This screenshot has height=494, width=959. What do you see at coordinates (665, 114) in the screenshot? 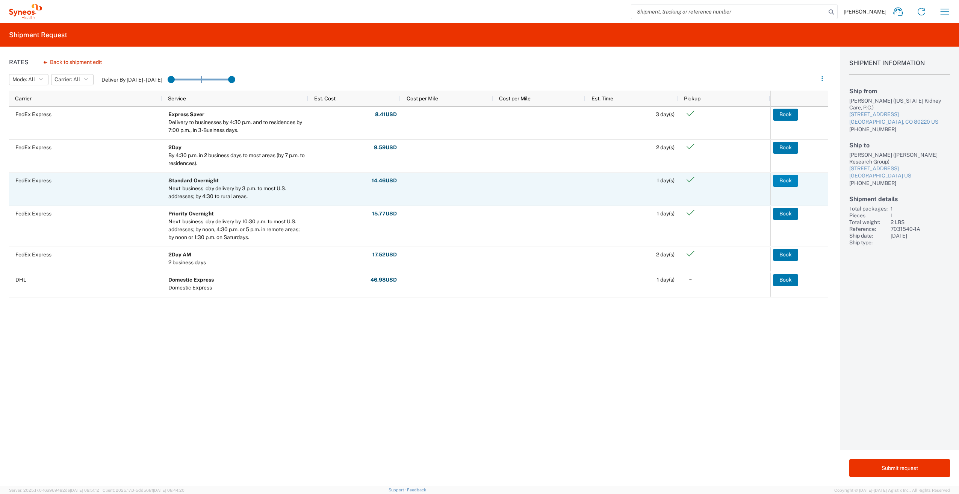
I see `span: 3 day(s)` at bounding box center [665, 114].